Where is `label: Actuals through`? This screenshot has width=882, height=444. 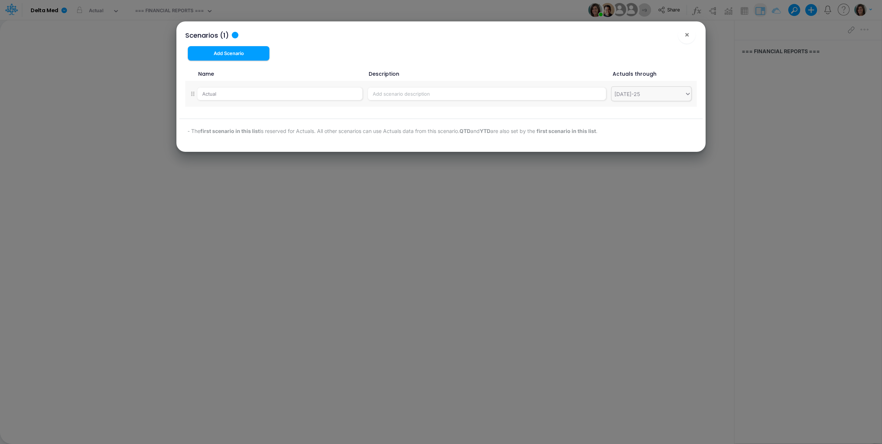
label: Actuals through is located at coordinates (634, 74).